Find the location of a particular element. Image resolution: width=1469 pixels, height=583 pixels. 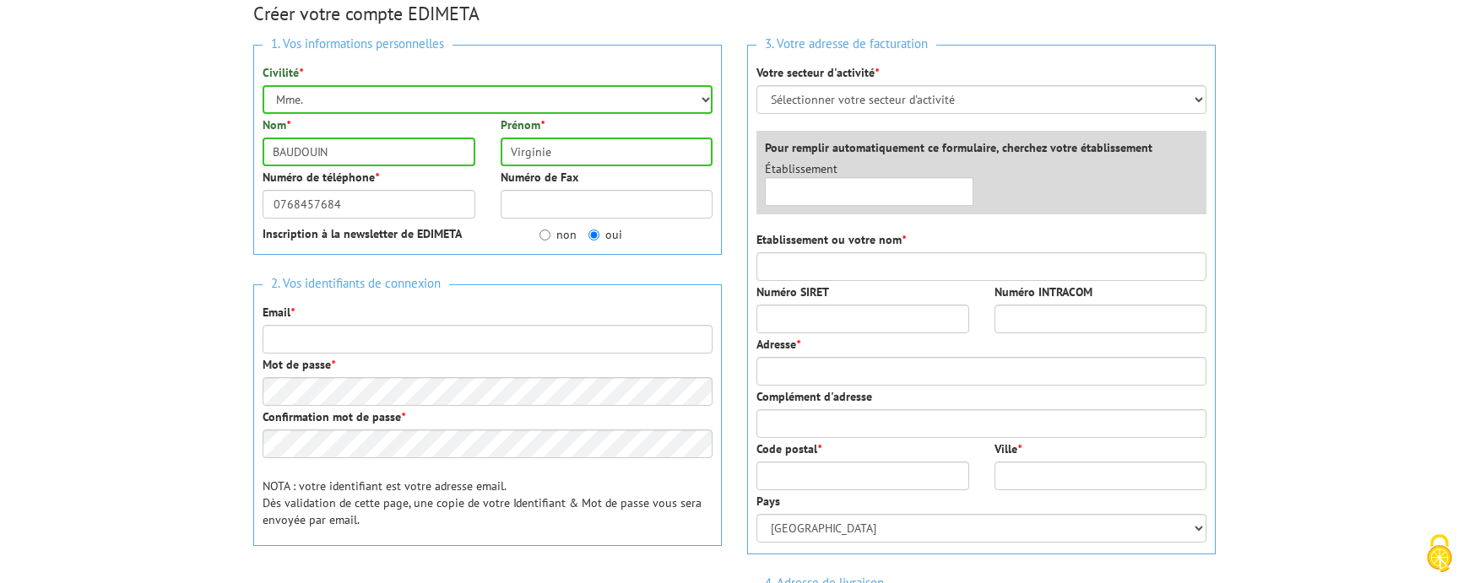

label: Numéro SIRET is located at coordinates (793, 292).